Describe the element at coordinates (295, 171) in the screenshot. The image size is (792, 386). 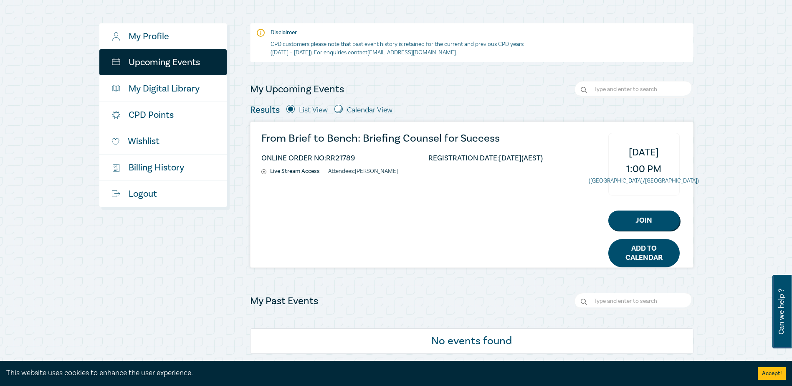
I see `li: Live Stream Access` at that location.